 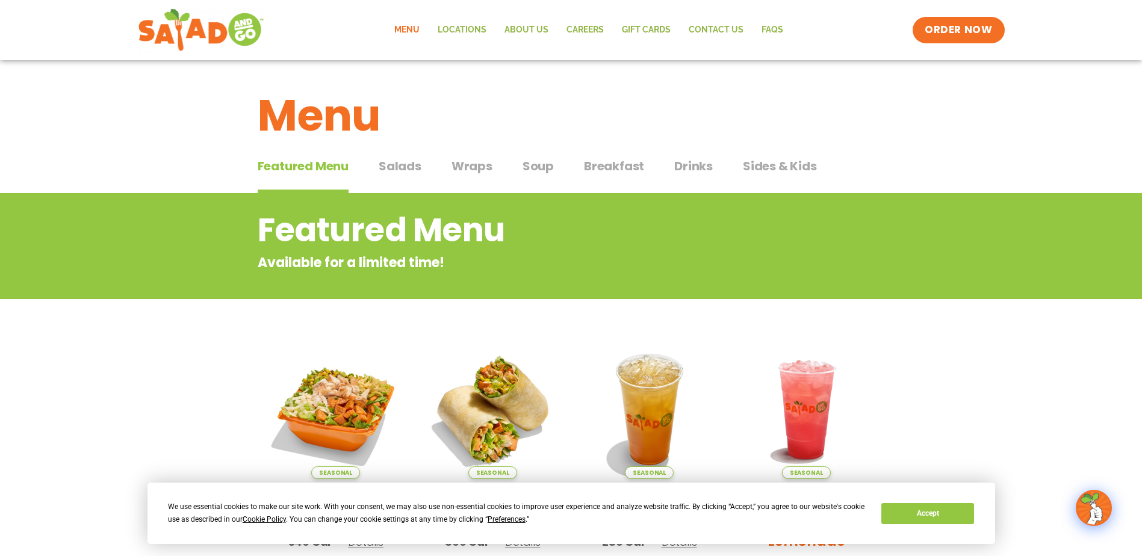 I want to click on nav: Menu, so click(x=589, y=30).